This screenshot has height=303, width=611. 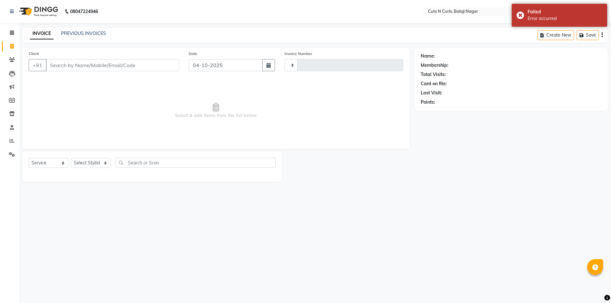 I want to click on a: PREVIOUS INVOICES, so click(x=83, y=33).